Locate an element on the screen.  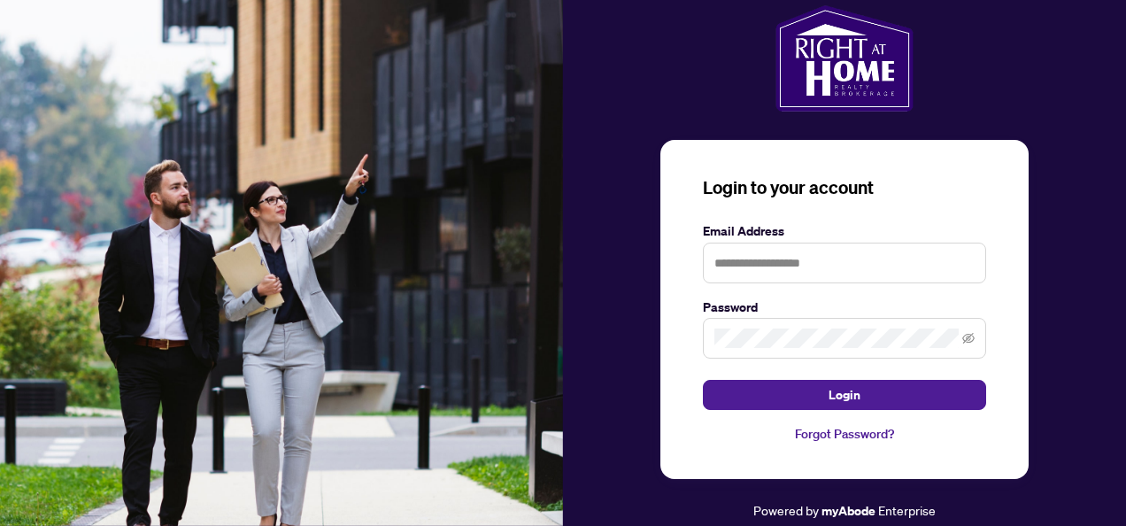
img: ma-logo is located at coordinates (843, 58).